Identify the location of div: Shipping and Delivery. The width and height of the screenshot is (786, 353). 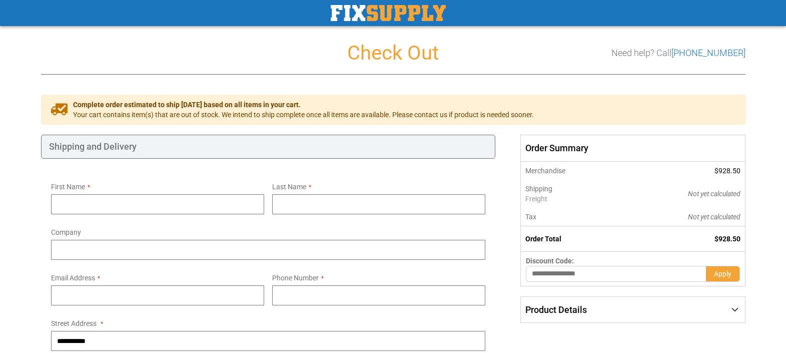
(268, 147).